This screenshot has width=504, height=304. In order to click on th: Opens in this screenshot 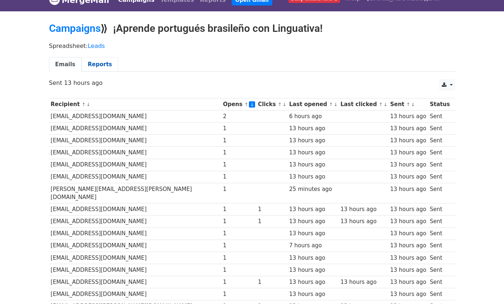, I will do `click(239, 104)`.